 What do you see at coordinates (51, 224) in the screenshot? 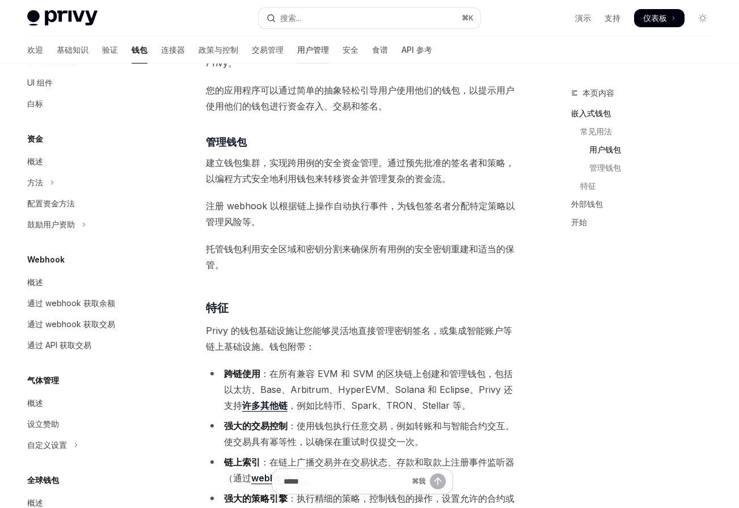
I see `font: 鼓励用户资助` at bounding box center [51, 224].